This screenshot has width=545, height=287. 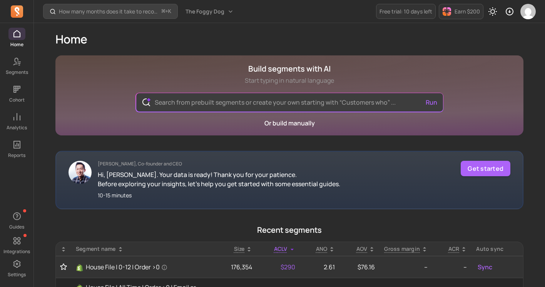 I want to click on button: Toggle favorite, so click(x=63, y=267).